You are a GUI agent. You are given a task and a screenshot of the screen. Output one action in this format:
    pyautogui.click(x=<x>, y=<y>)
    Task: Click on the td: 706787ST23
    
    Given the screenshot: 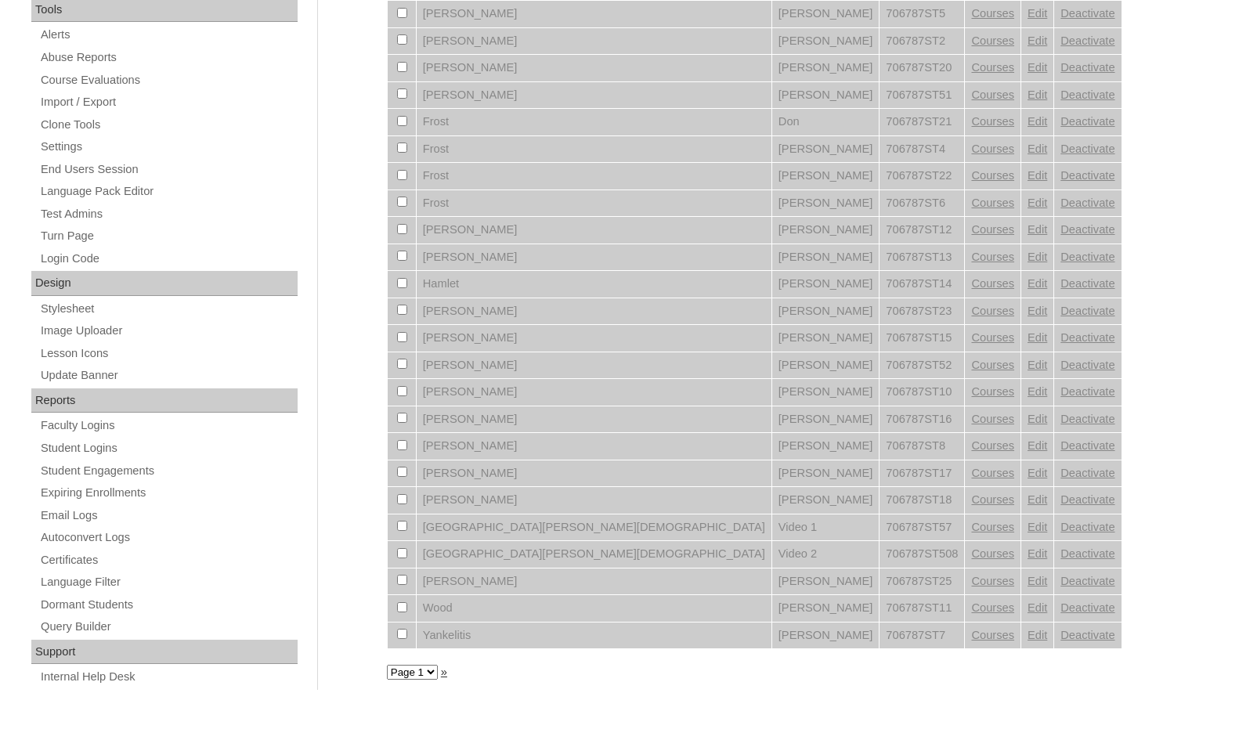 What is the action you would take?
    pyautogui.click(x=922, y=312)
    